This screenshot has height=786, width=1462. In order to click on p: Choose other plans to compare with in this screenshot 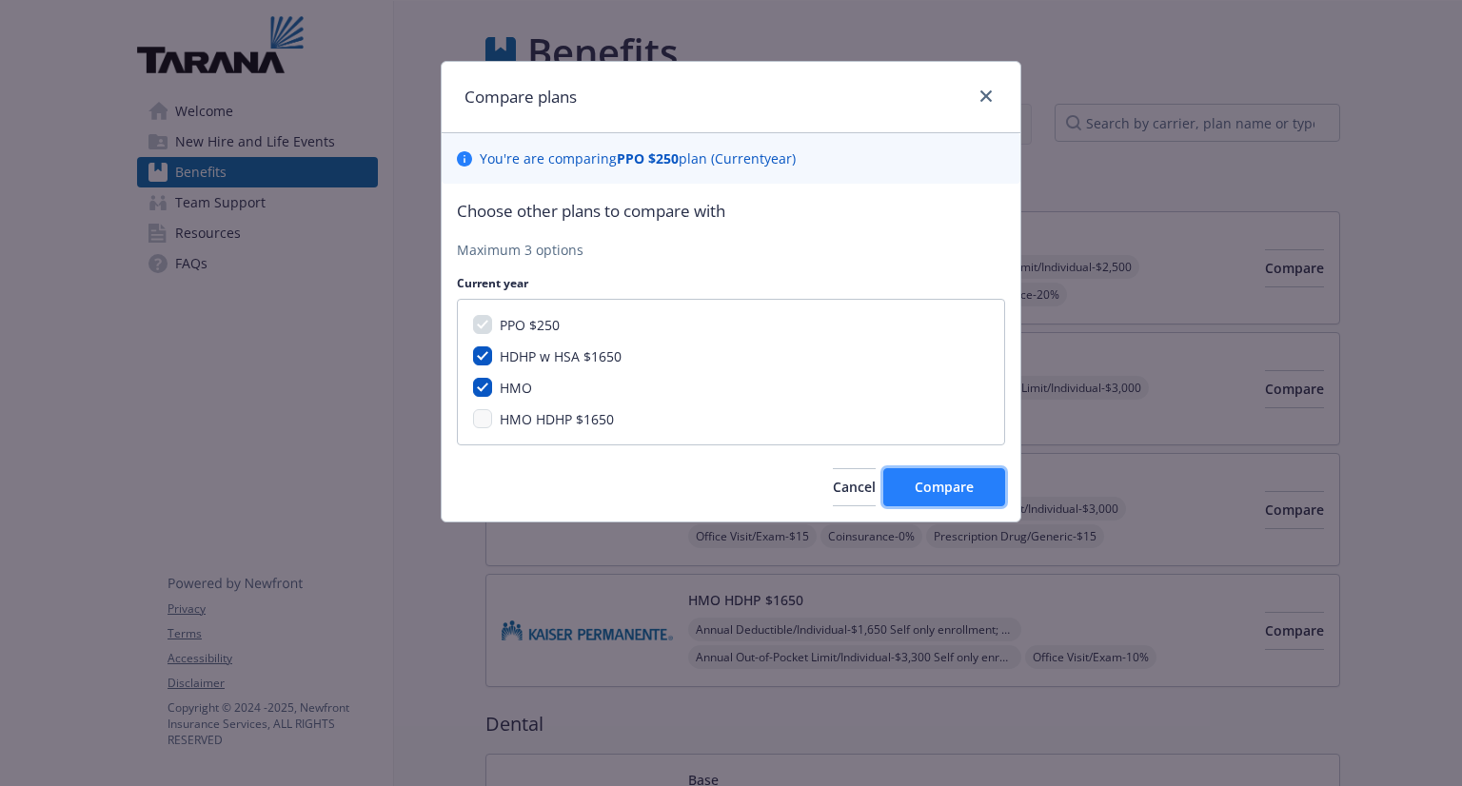, I will do `click(731, 211)`.